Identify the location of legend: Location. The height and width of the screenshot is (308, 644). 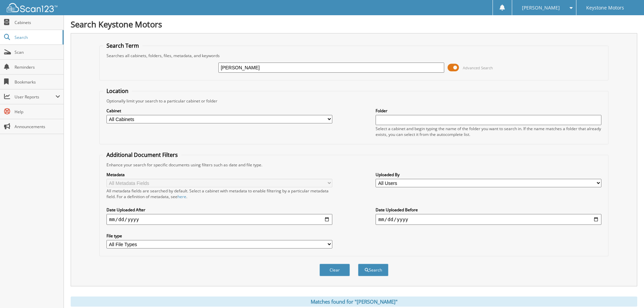
(117, 91).